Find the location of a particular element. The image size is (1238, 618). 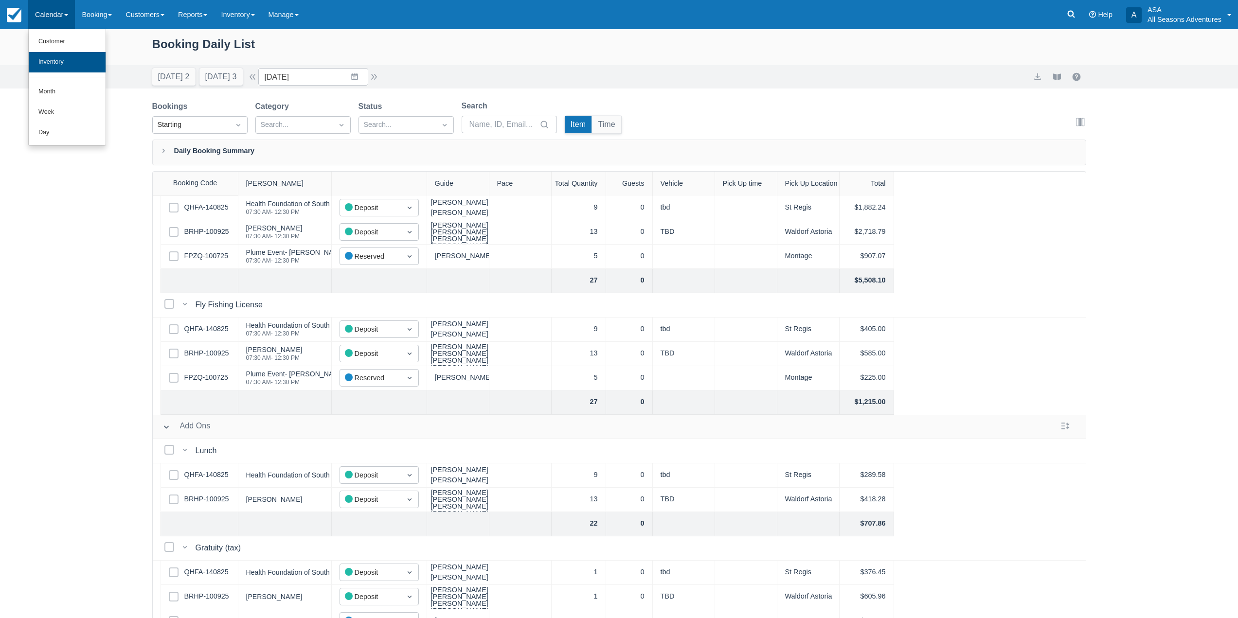

div: $289.58 is located at coordinates (867, 476).